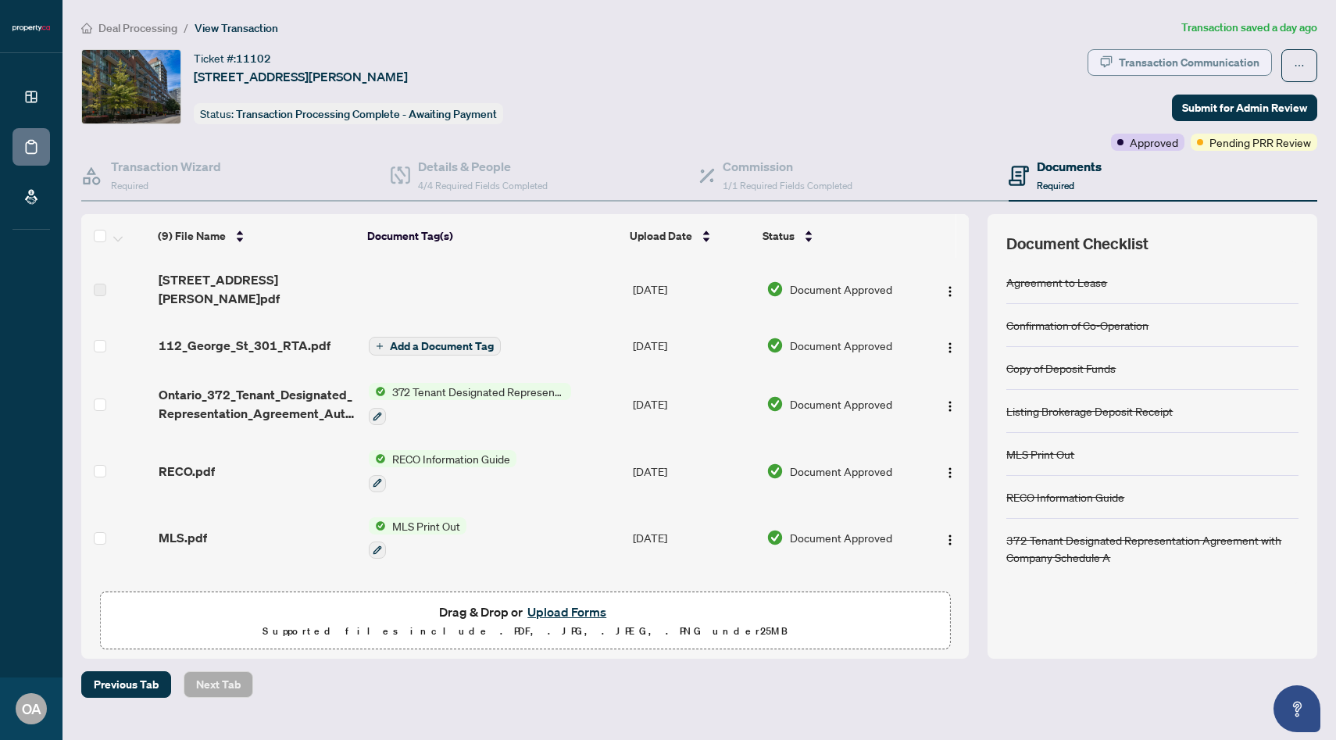 The width and height of the screenshot is (1336, 740). What do you see at coordinates (567, 612) in the screenshot?
I see `button: Upload Forms` at bounding box center [567, 612].